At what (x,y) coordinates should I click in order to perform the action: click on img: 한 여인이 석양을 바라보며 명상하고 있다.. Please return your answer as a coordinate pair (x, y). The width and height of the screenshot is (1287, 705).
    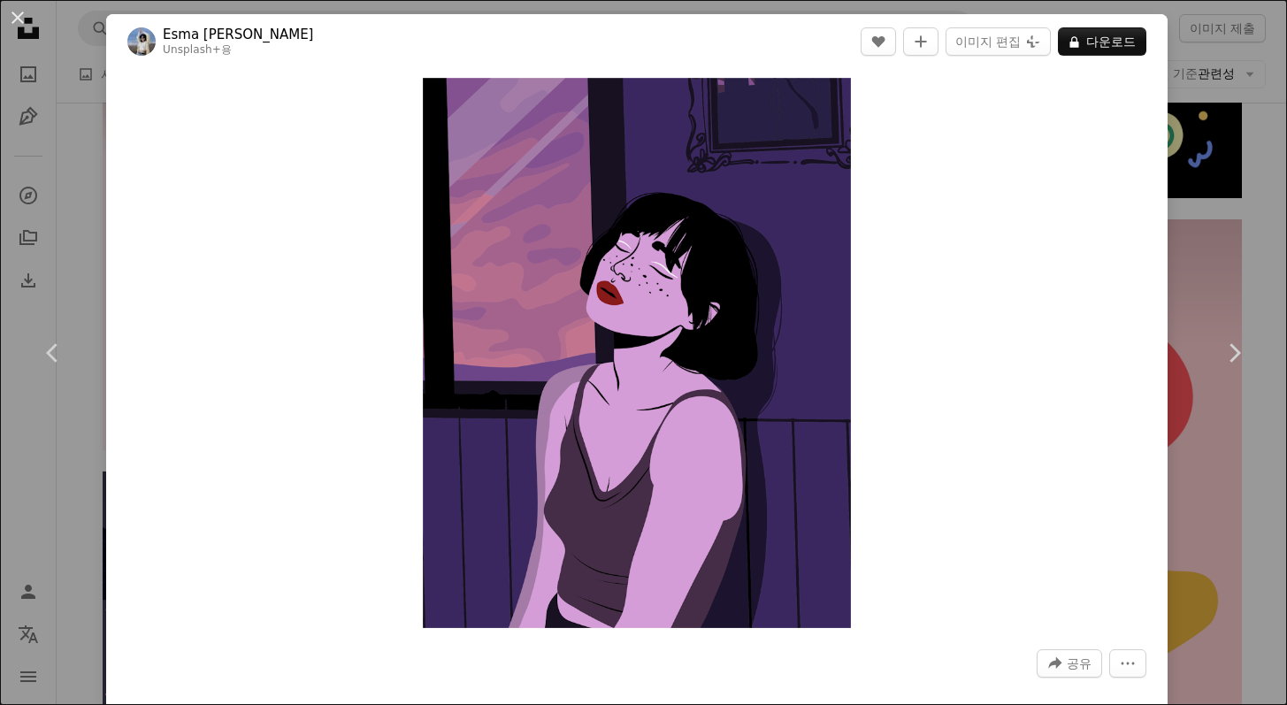
    Looking at the image, I should click on (637, 353).